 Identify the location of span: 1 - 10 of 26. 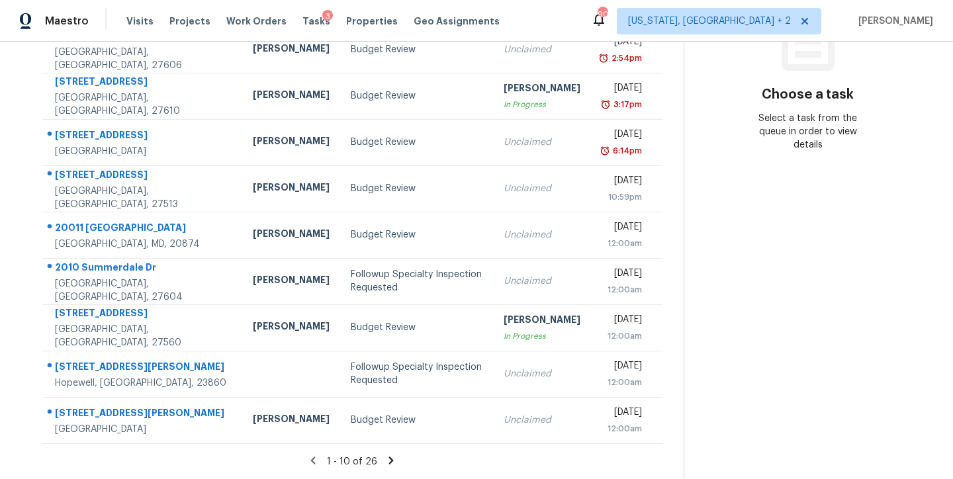
(352, 462).